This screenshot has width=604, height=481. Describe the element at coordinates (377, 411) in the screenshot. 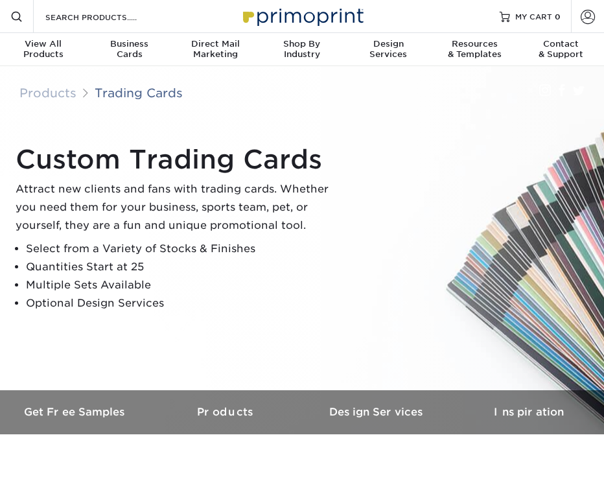

I see `h3: Design Services` at that location.